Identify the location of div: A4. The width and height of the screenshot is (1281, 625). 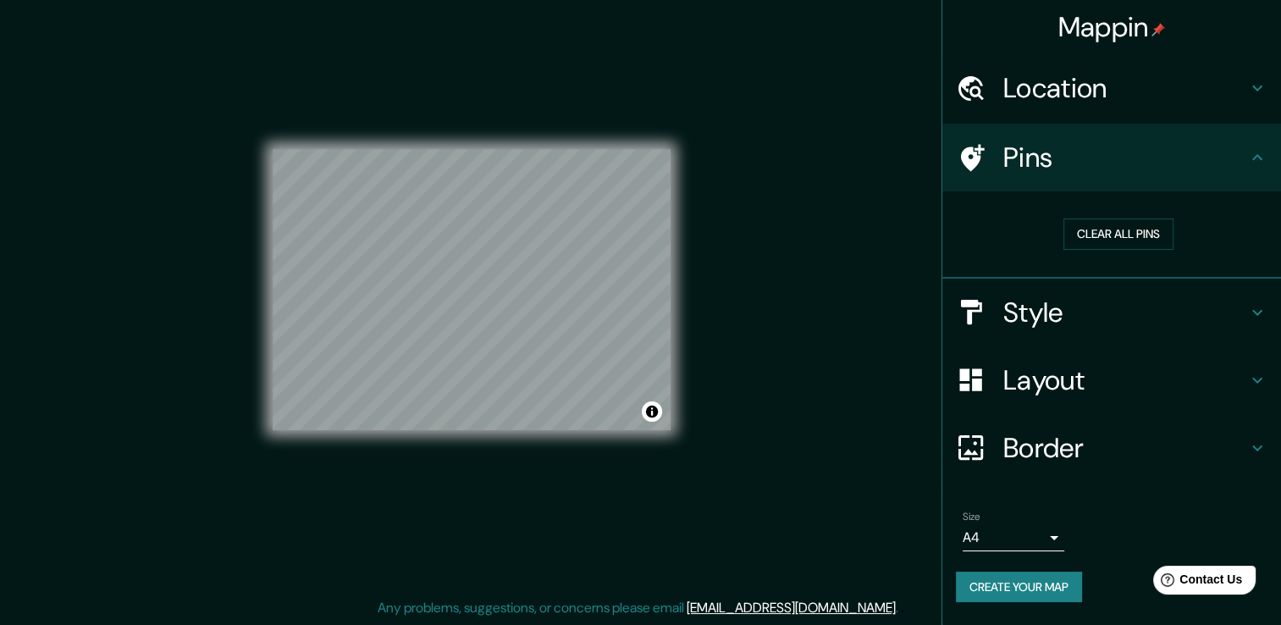
(1013, 538).